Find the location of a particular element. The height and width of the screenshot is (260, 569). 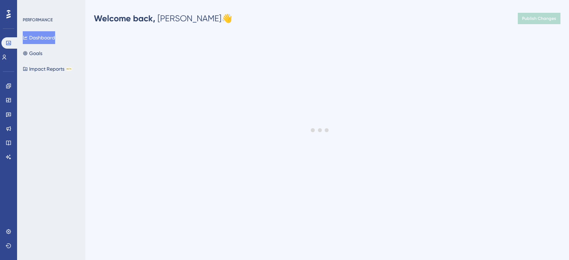

button: Impact ReportsBETA is located at coordinates (47, 69).